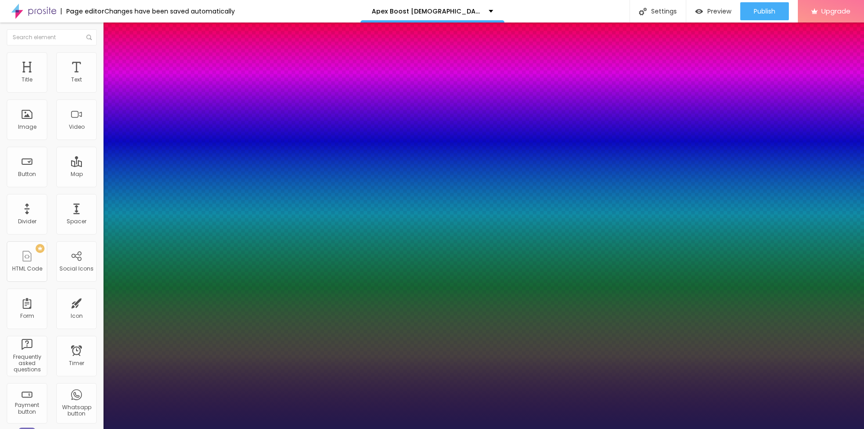  I want to click on div: Spacer, so click(76, 221).